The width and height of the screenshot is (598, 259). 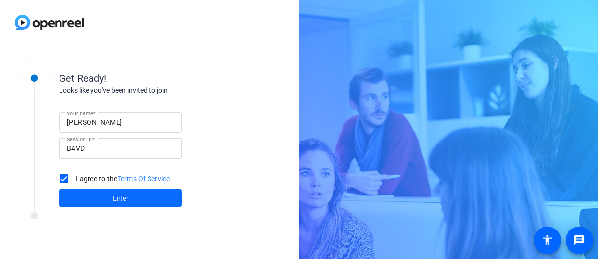 I want to click on label: I agree to the, so click(x=122, y=179).